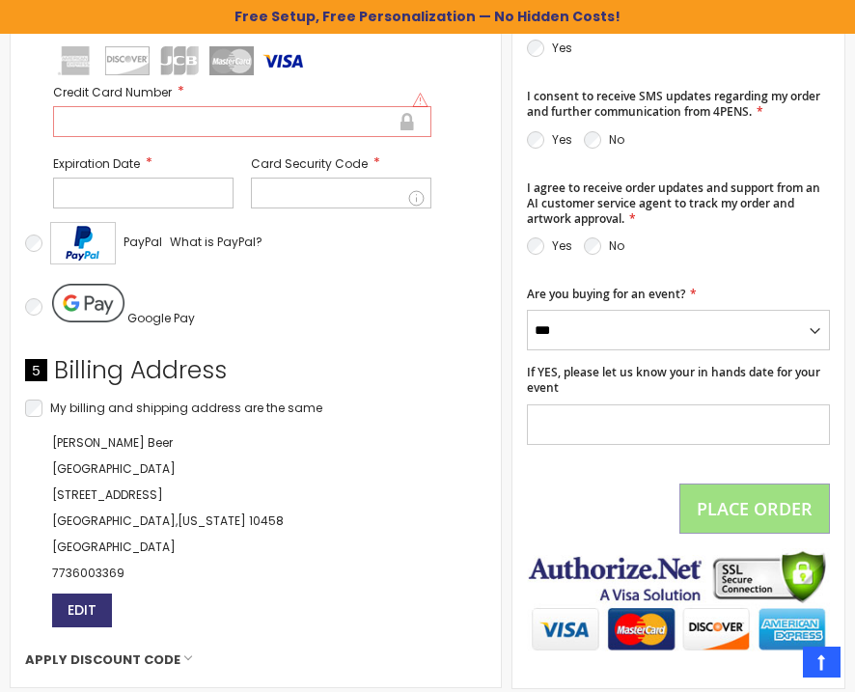 Image resolution: width=855 pixels, height=692 pixels. I want to click on span: Edit, so click(82, 610).